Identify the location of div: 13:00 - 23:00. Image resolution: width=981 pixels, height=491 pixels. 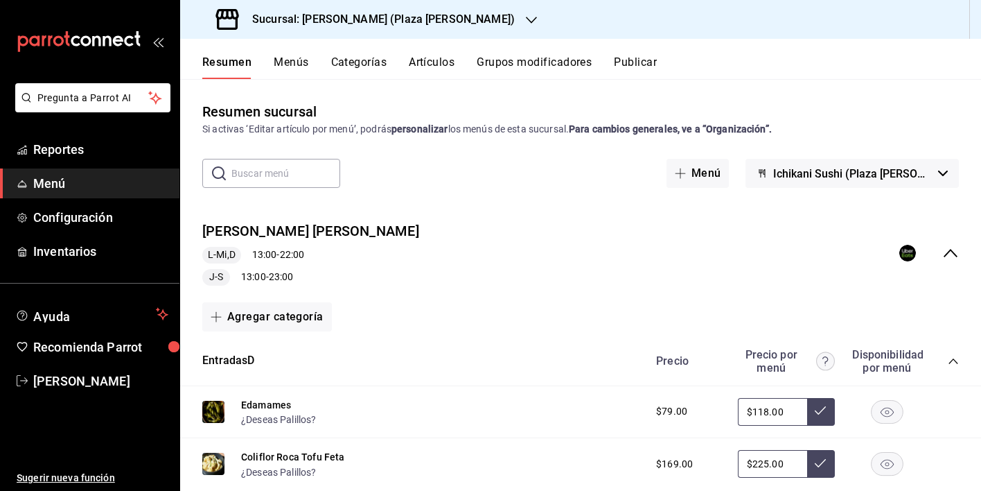
(310, 277).